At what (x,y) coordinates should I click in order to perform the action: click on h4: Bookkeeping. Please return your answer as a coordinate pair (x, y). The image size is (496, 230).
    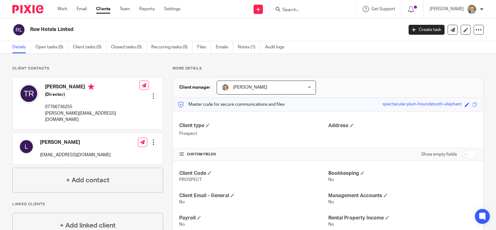
    Looking at the image, I should click on (403, 173).